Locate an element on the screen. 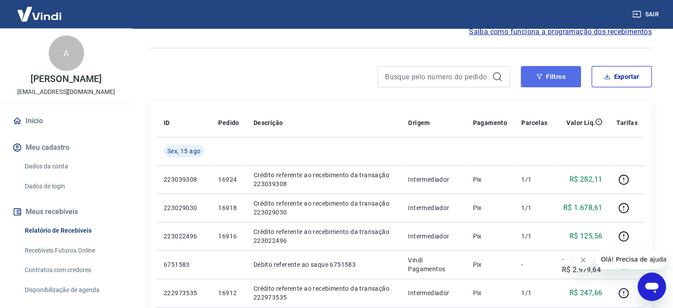  p: Tarifas is located at coordinates (627, 123).